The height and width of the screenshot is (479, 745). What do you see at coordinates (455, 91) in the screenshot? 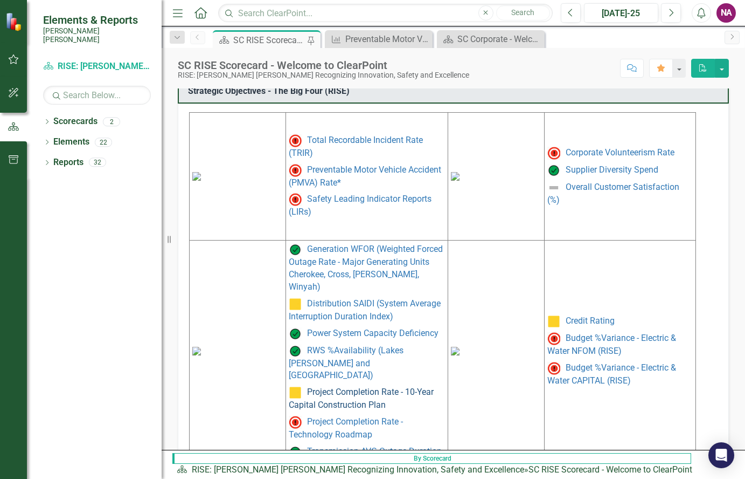
I see `h3: Strategic Objectives - The Big Four (RISE)` at bounding box center [455, 91].